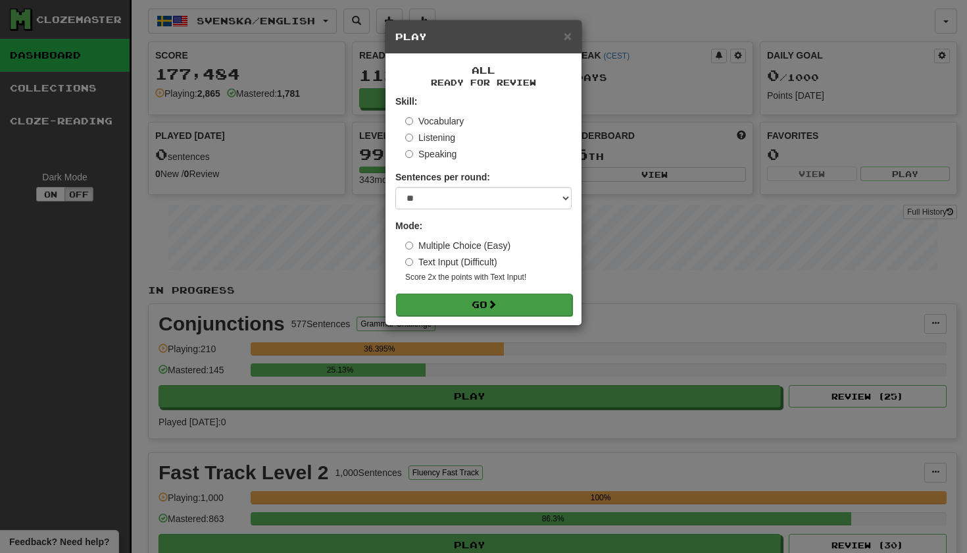  What do you see at coordinates (434, 121) in the screenshot?
I see `label: Vocabulary` at bounding box center [434, 121].